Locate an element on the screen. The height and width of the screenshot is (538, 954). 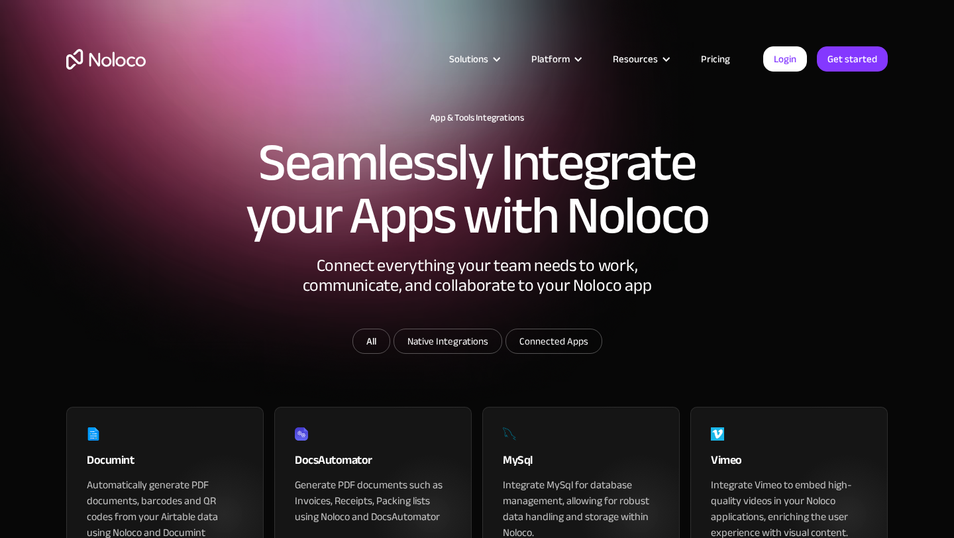
a: Login is located at coordinates (785, 59).